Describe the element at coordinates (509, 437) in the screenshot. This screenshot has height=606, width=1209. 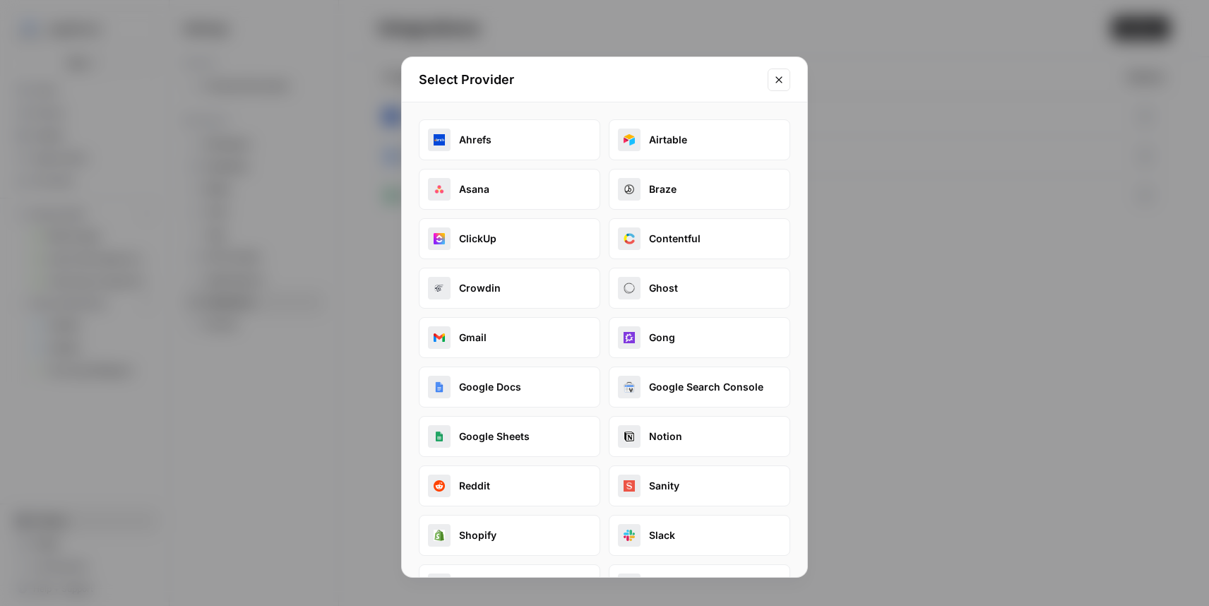
I see `button: google_sheetsGoogle Sheets` at that location.